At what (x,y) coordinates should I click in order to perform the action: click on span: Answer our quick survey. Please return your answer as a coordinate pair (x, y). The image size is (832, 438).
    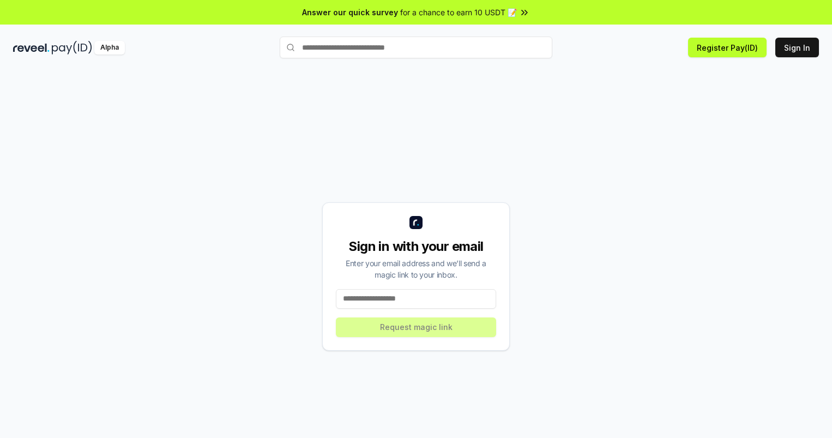
    Looking at the image, I should click on (350, 12).